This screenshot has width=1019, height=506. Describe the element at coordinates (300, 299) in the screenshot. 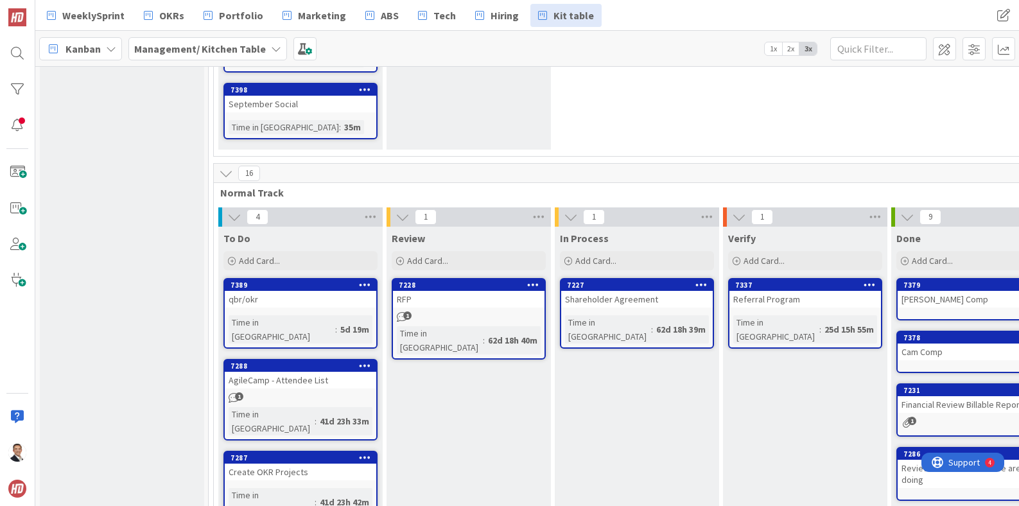

I see `div: qbr/okr` at that location.